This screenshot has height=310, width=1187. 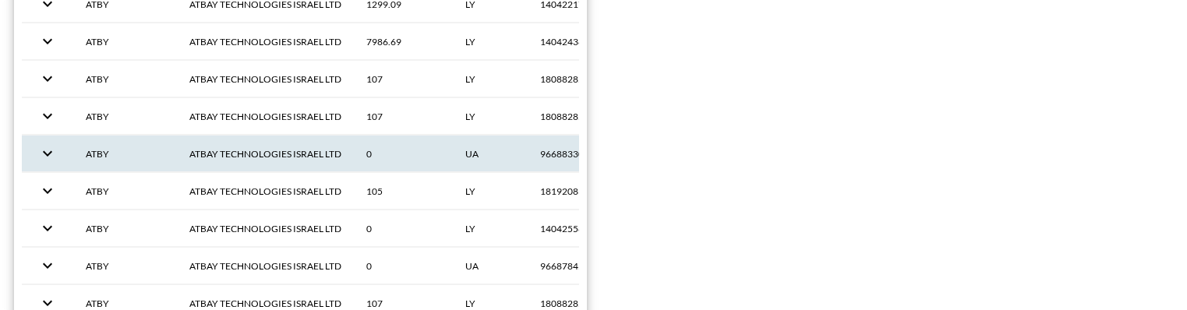 What do you see at coordinates (581, 154) in the screenshot?
I see `th: 9668833069` at bounding box center [581, 154].